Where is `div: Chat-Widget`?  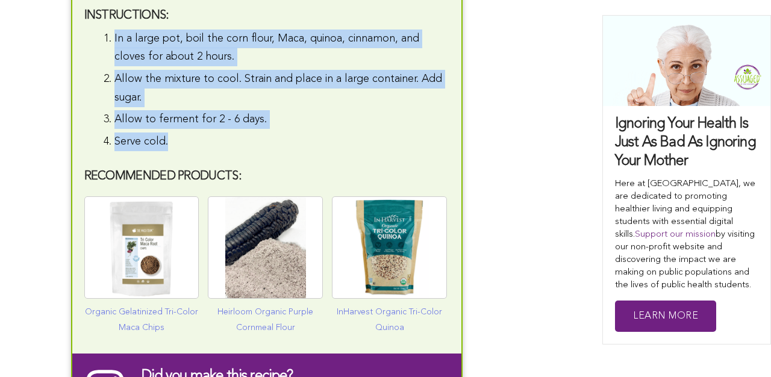 div: Chat-Widget is located at coordinates (741, 348).